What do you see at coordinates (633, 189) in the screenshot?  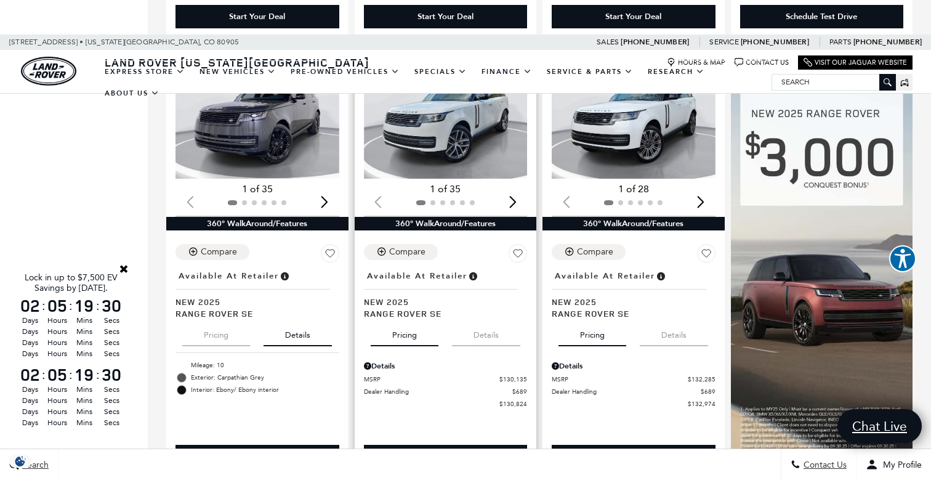 I see `div: 1 of 28` at bounding box center [633, 189].